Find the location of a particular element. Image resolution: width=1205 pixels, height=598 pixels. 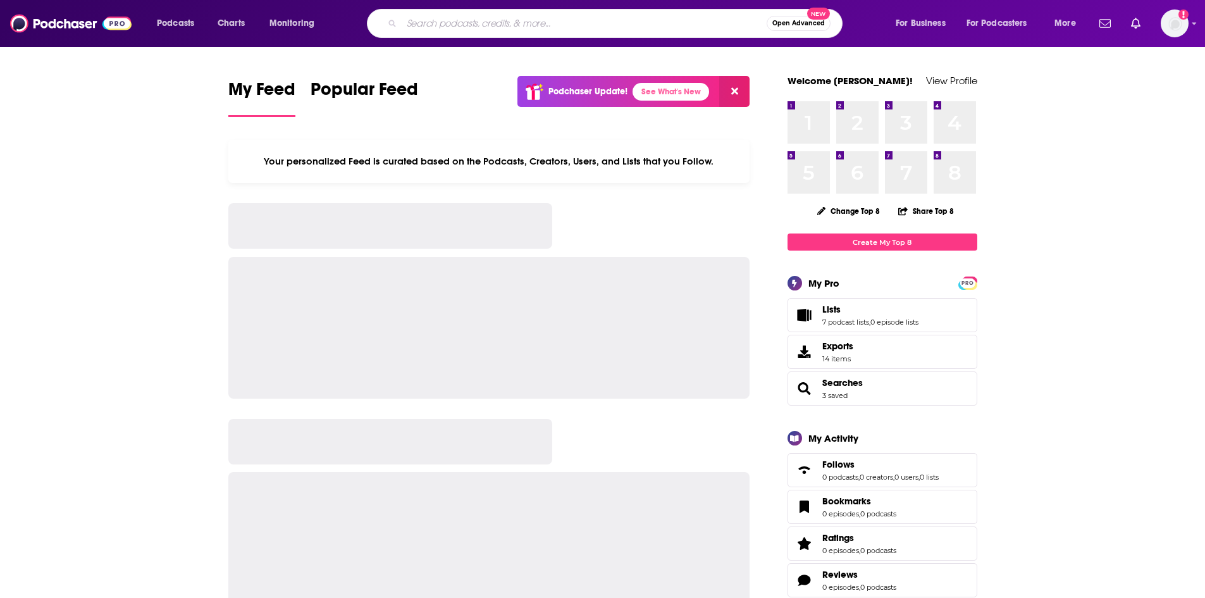

span: More is located at coordinates (1065, 23).